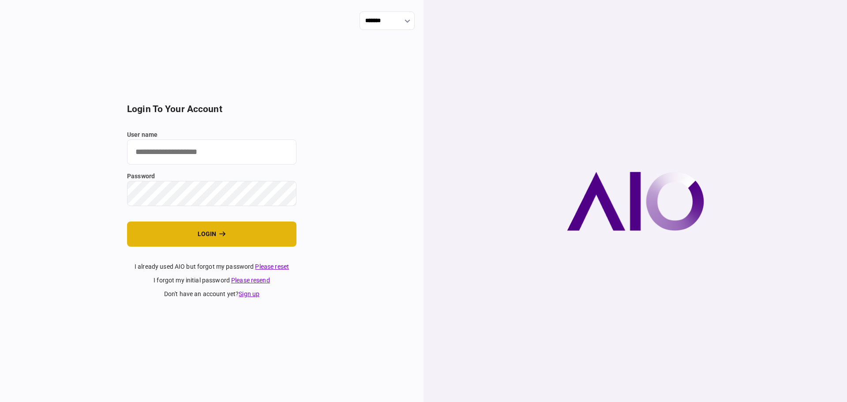 The width and height of the screenshot is (847, 402). Describe the element at coordinates (212, 266) in the screenshot. I see `div: I already used AIO but forgot my password` at that location.